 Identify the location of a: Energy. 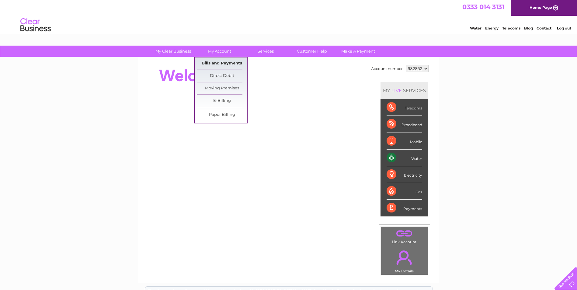
(492, 28).